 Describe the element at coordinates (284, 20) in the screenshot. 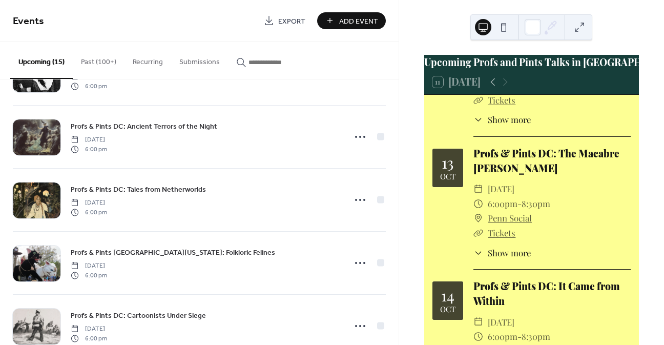

I see `a: Export` at that location.